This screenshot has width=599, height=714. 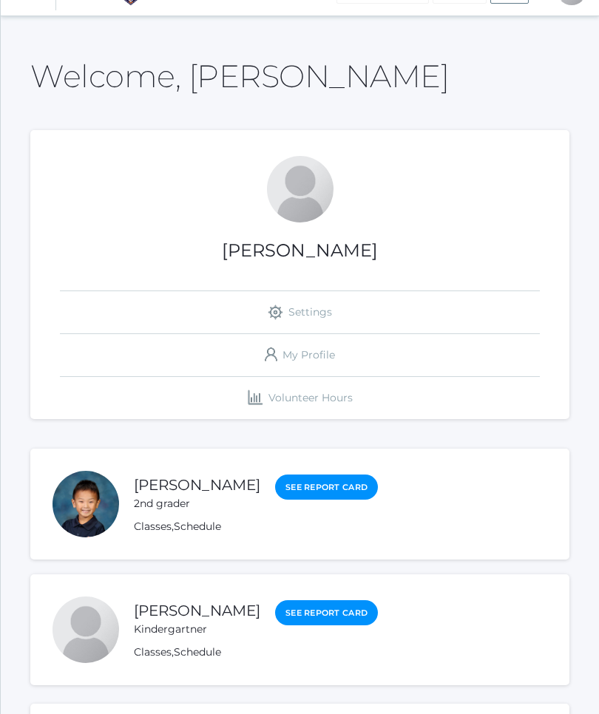 What do you see at coordinates (299, 312) in the screenshot?
I see `a: Settings` at bounding box center [299, 312].